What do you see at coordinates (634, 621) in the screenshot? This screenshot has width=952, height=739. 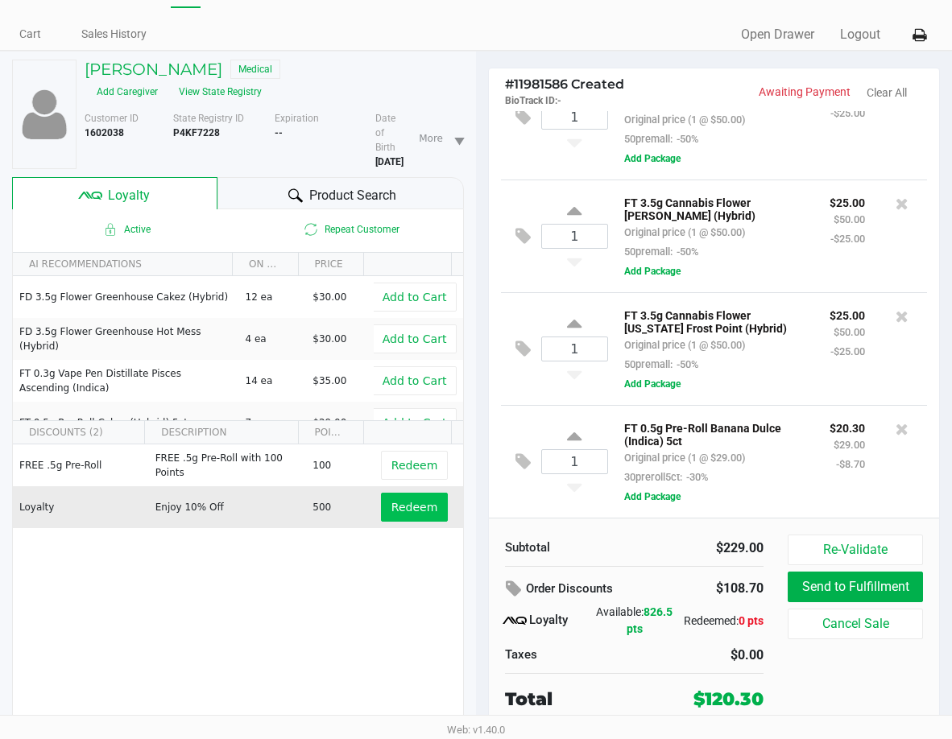 I see `div: Available:` at bounding box center [634, 621].